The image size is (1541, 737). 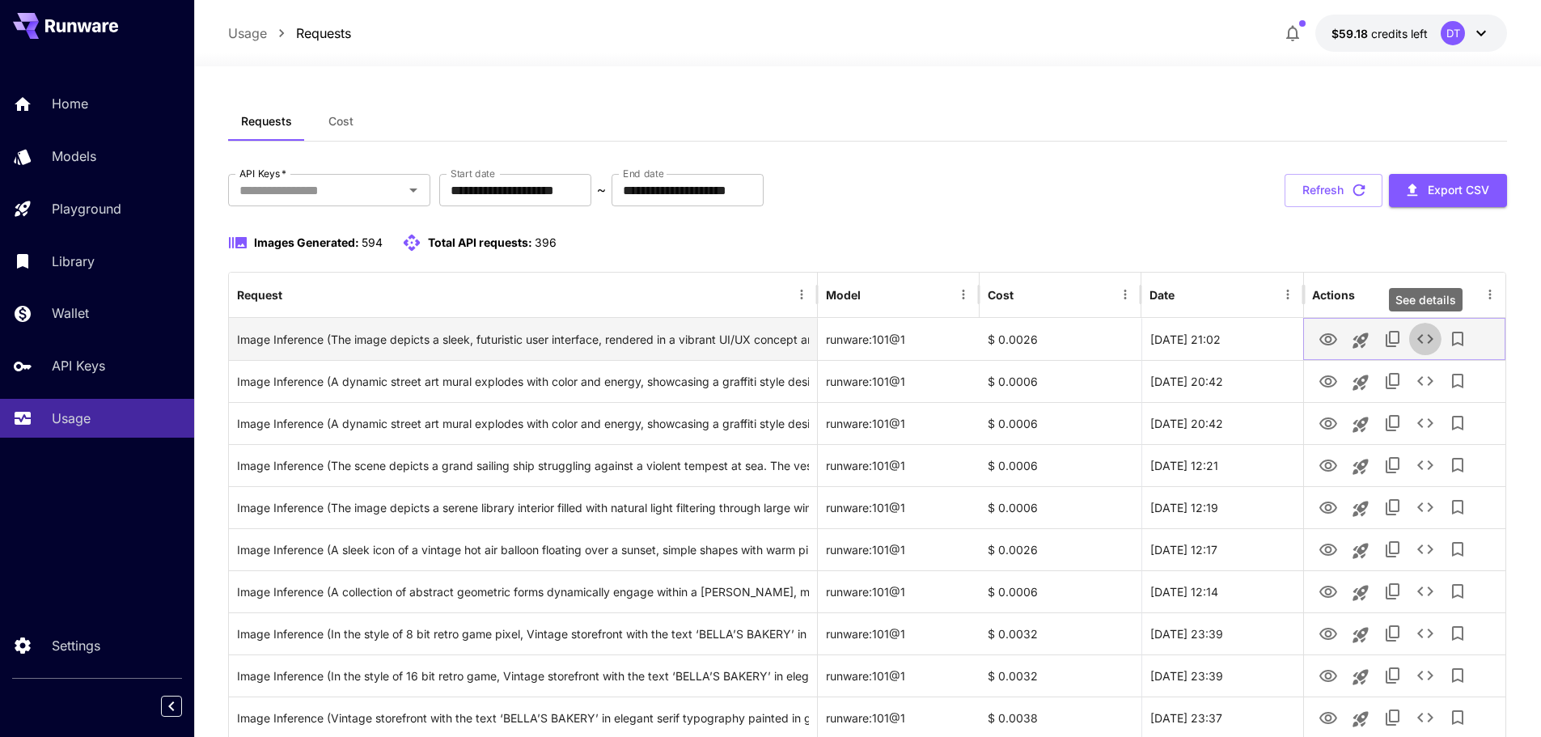 I want to click on p: Requests, so click(x=324, y=33).